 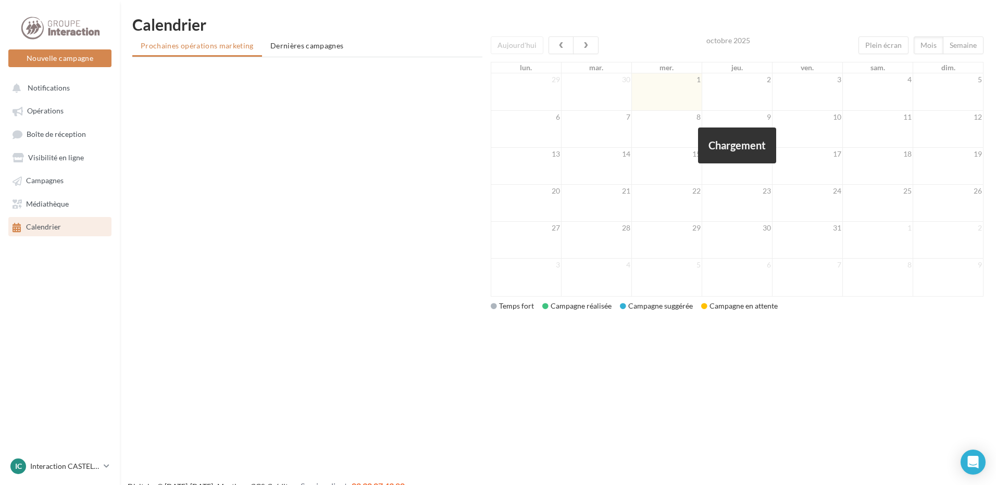 What do you see at coordinates (45, 181) in the screenshot?
I see `span: Campagnes` at bounding box center [45, 181].